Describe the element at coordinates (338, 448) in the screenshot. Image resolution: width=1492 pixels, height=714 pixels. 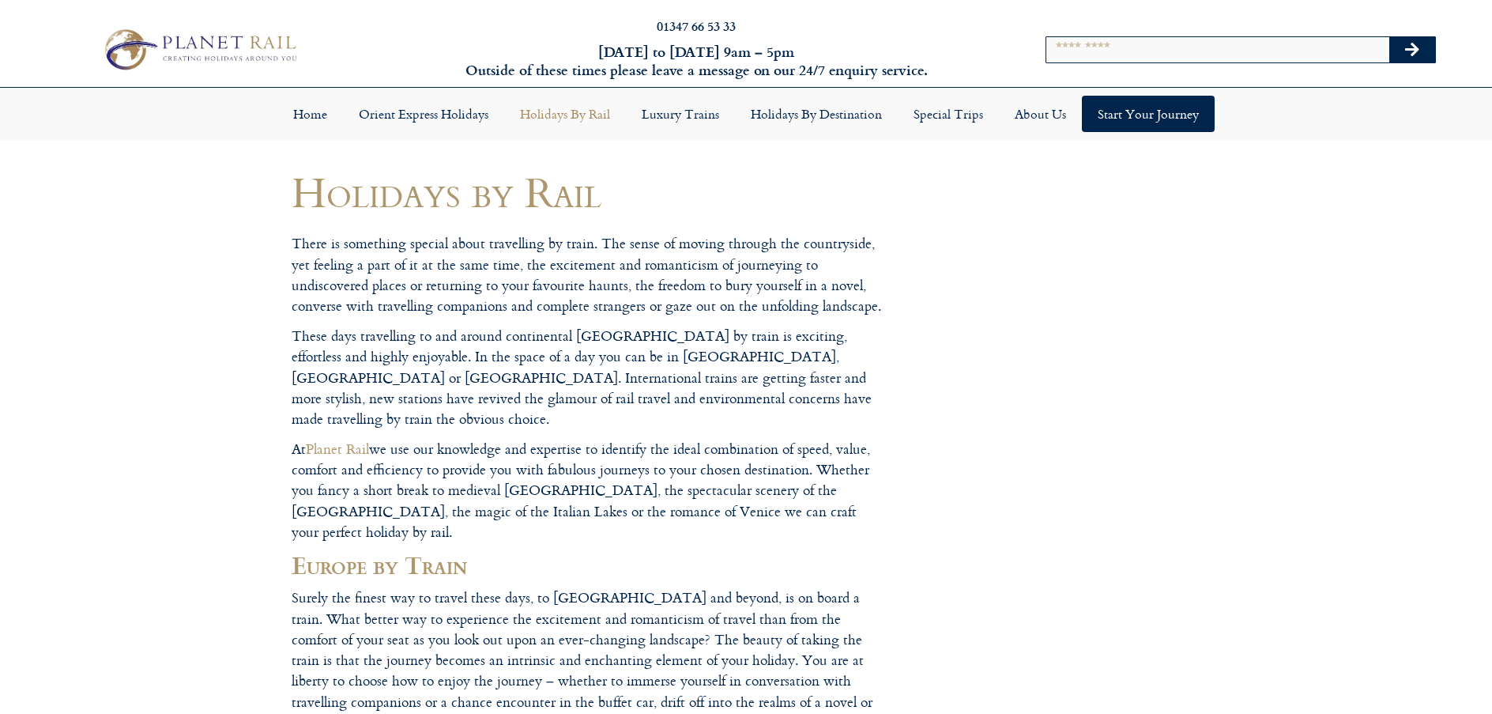
I see `a: Planet Rail` at that location.